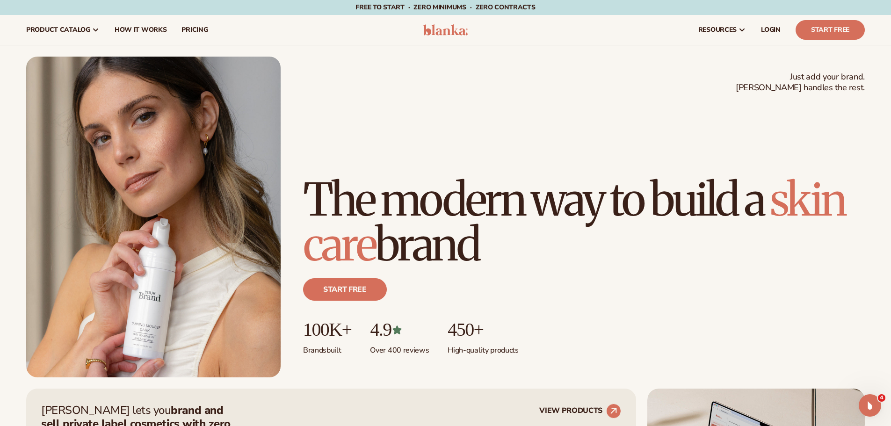 This screenshot has width=891, height=426. What do you see at coordinates (141, 30) in the screenshot?
I see `a: How It Works` at bounding box center [141, 30].